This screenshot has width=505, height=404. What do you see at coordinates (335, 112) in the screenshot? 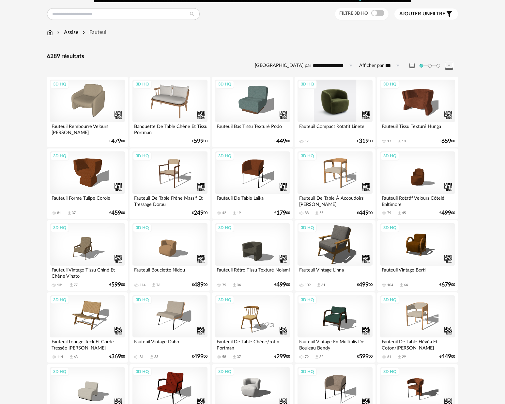
I see `a: 3D HQ Fauteuil Compact Rotatif Linete 17 €31900` at bounding box center [335, 112].